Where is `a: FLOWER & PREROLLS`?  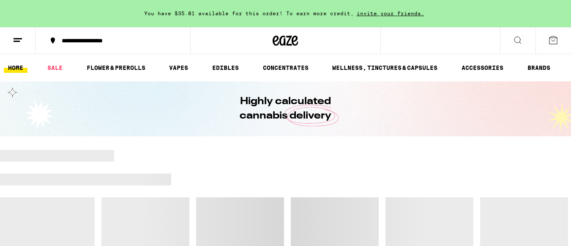
a: FLOWER & PREROLLS is located at coordinates (116, 68).